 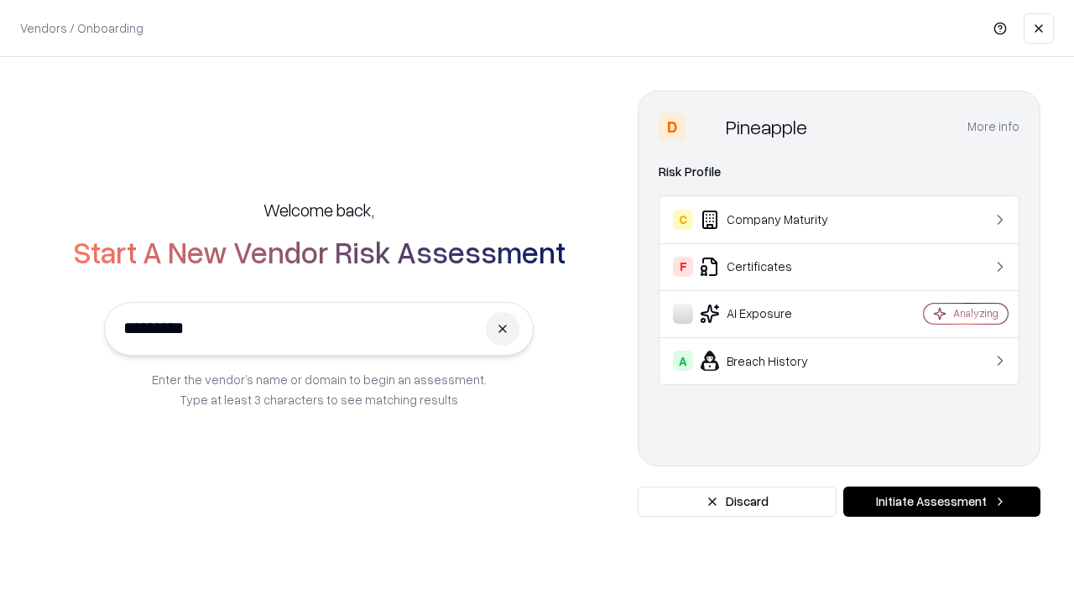 What do you see at coordinates (683, 220) in the screenshot?
I see `div: C` at bounding box center [683, 220].